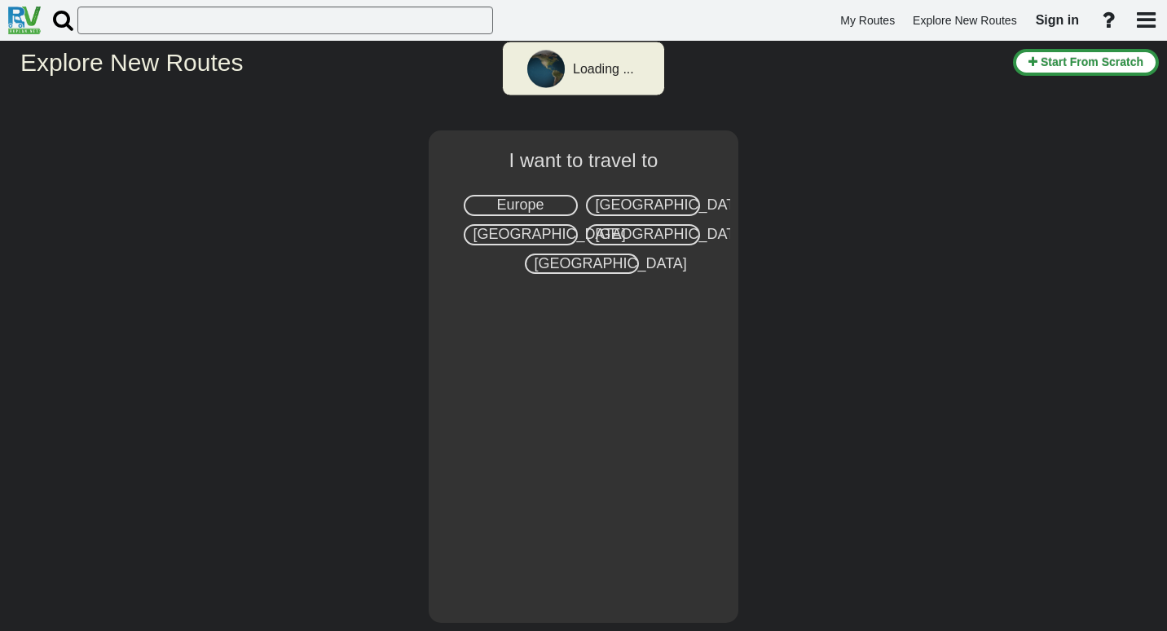  What do you see at coordinates (583, 160) in the screenshot?
I see `span: I want to travel to` at bounding box center [583, 160].